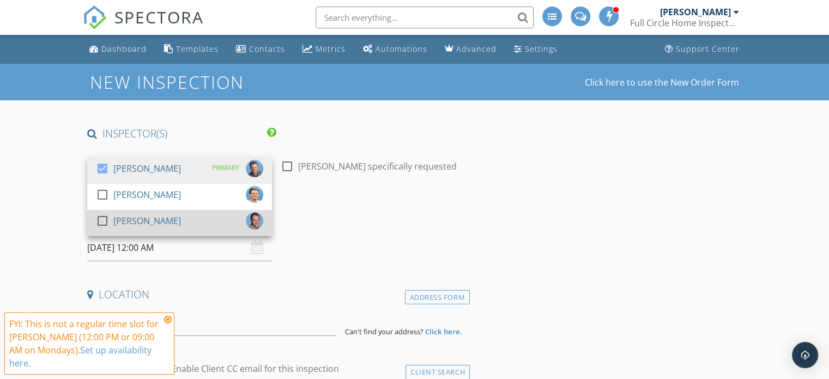 The height and width of the screenshot is (379, 829). I want to click on a: Set up availability here., so click(80, 357).